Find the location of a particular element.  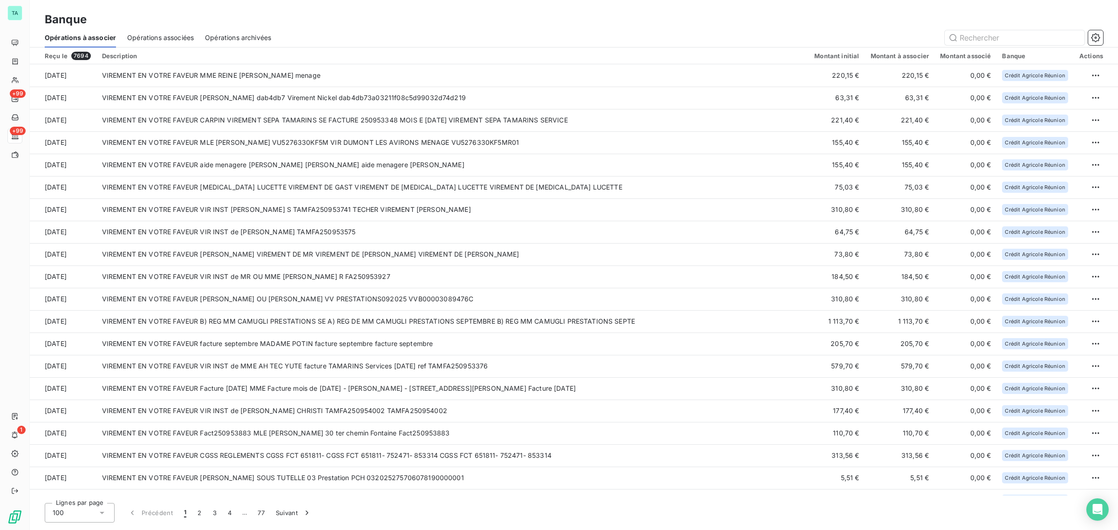

td: 184,50 € is located at coordinates (900, 277).